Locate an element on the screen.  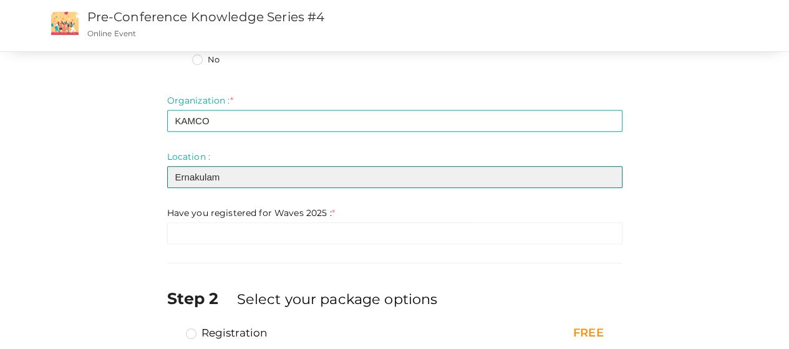
label: No is located at coordinates (206, 60).